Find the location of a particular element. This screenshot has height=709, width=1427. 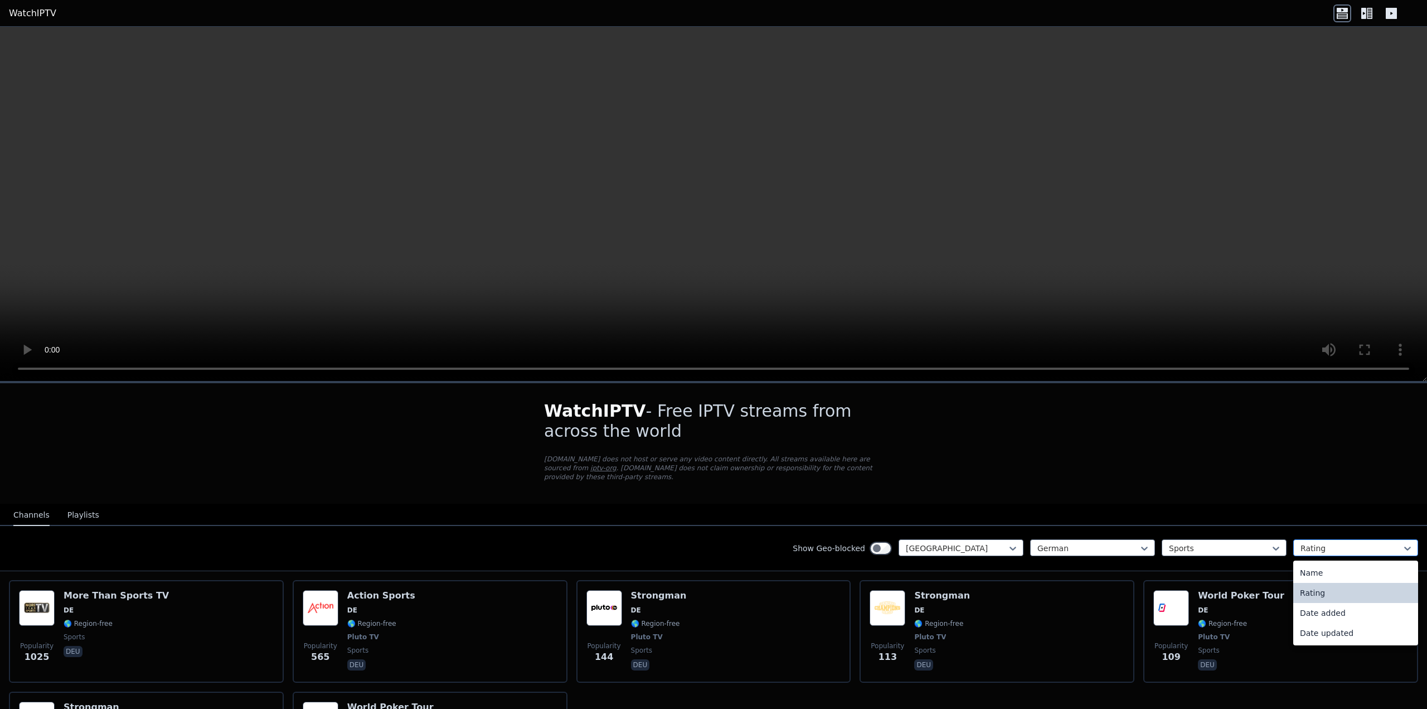

span: 144 is located at coordinates (604, 657).